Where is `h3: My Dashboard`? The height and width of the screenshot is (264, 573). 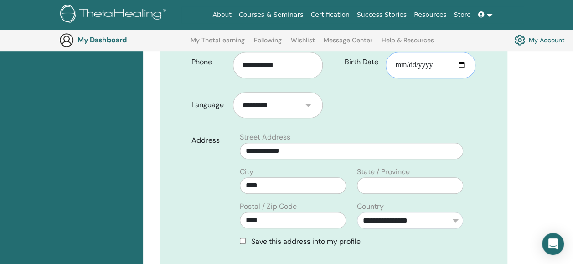 h3: My Dashboard is located at coordinates (123, 40).